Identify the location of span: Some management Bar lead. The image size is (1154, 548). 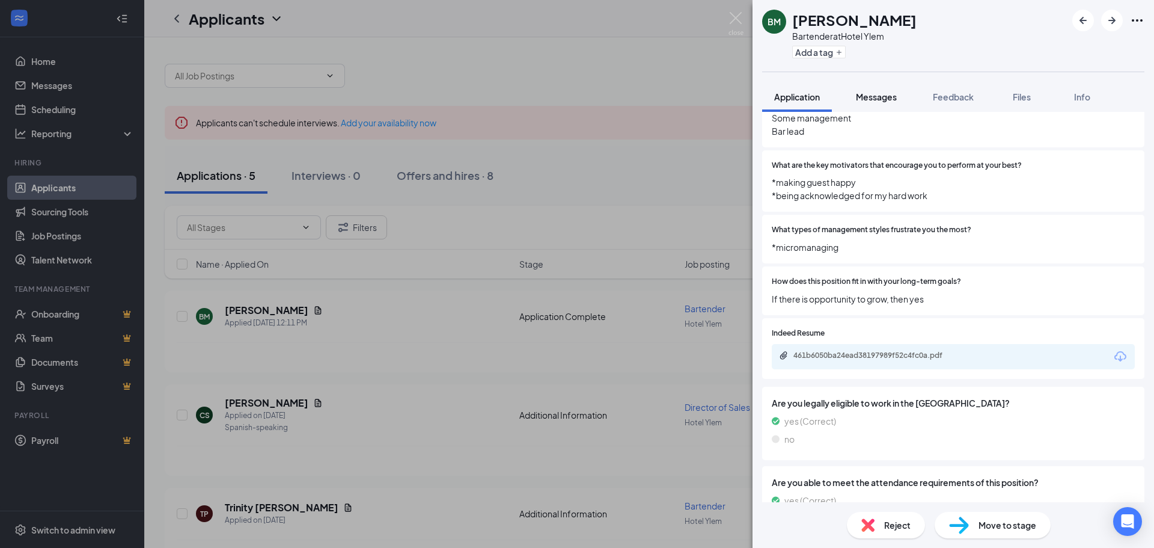
(953, 124).